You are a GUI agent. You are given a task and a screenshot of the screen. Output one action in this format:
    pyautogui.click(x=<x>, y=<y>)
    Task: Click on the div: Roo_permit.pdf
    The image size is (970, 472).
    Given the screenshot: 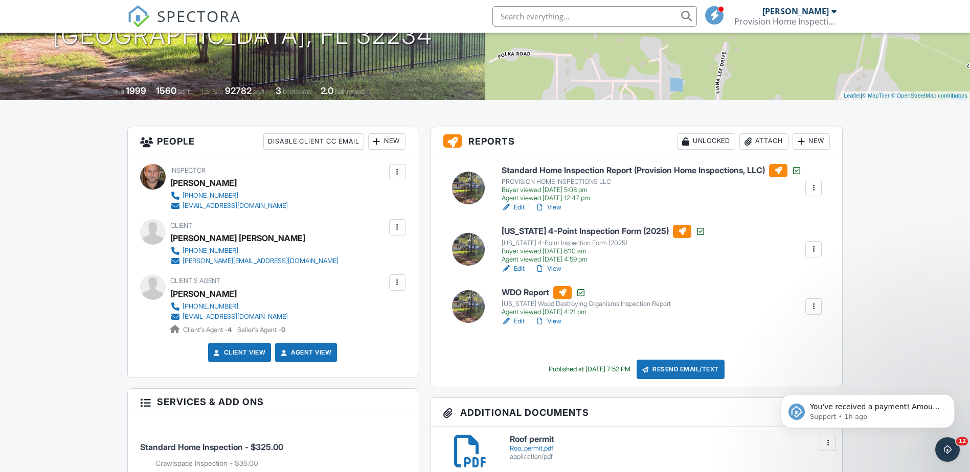 What is the action you would take?
    pyautogui.click(x=670, y=449)
    